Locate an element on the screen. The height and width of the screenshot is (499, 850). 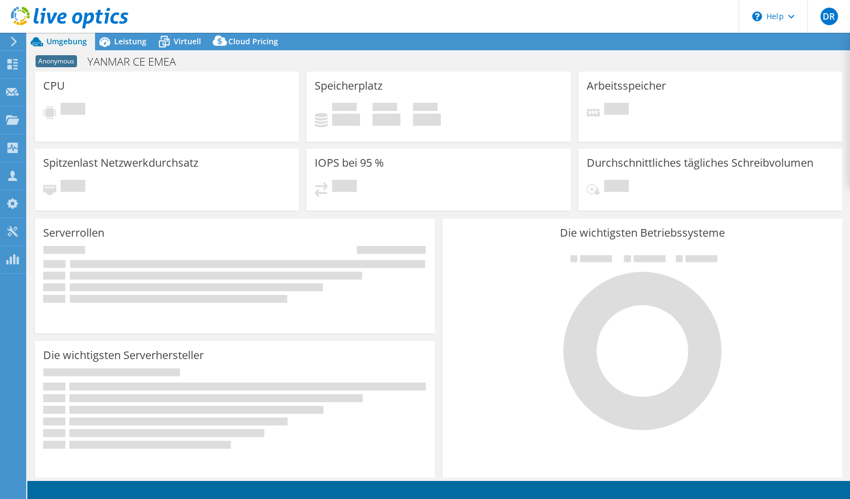
h3: Die wichtigsten Betriebssysteme is located at coordinates (643, 233).